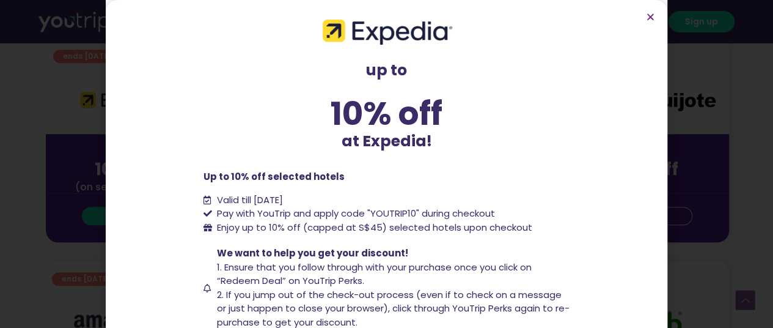  I want to click on p: Up to 10% off selected hotels, so click(387, 177).